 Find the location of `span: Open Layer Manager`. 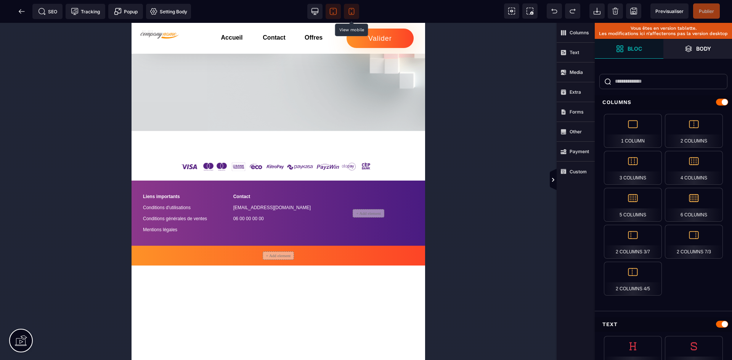

span: Open Layer Manager is located at coordinates (698, 49).